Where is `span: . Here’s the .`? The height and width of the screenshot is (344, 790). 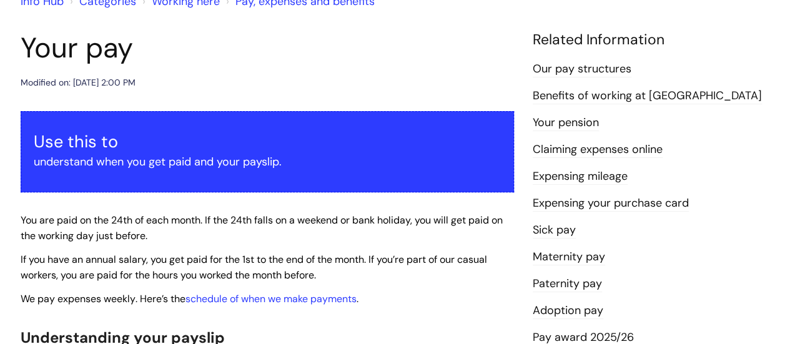 span: . Here’s the . is located at coordinates (189, 299).